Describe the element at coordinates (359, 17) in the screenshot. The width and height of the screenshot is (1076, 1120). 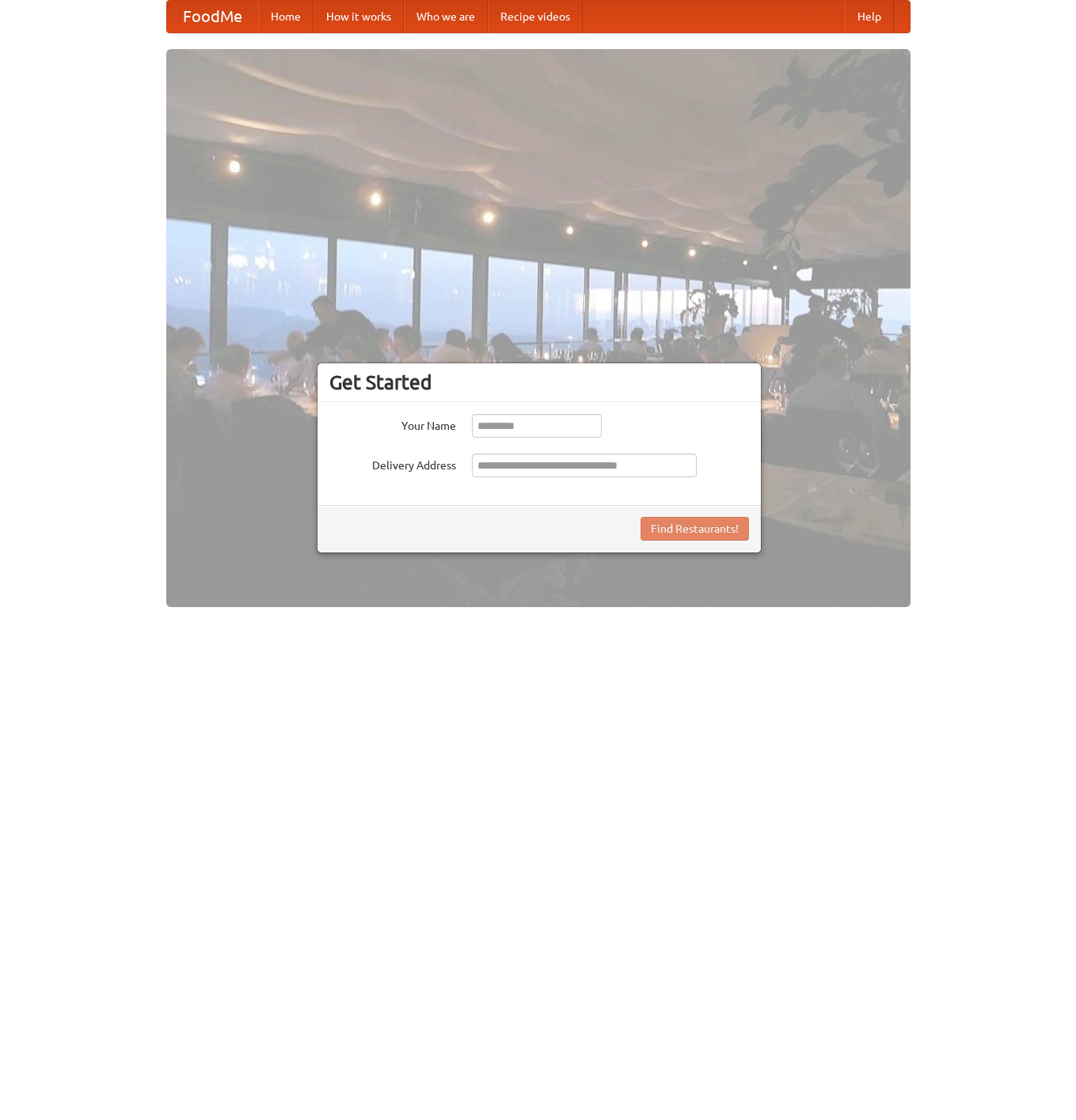
I see `a: How it works` at that location.